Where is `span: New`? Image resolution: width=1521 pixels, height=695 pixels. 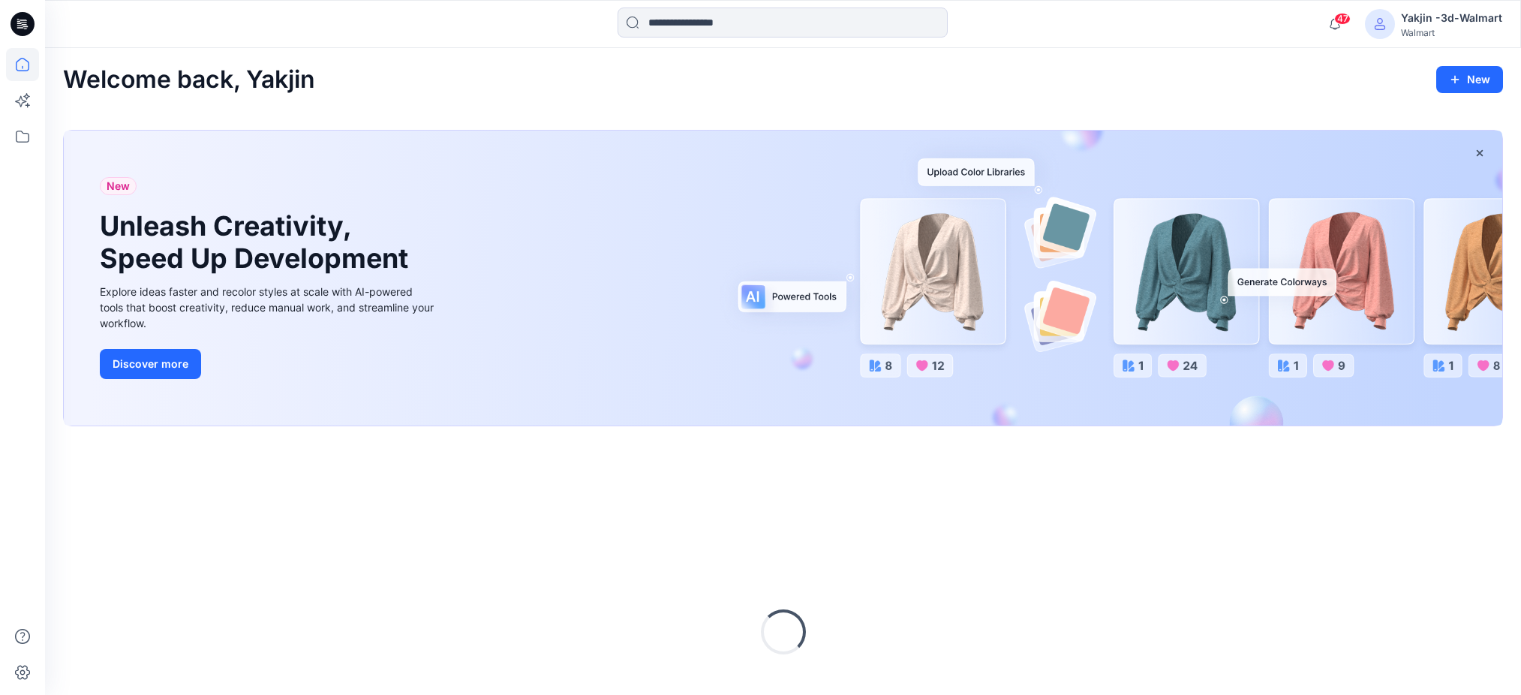 span: New is located at coordinates (118, 186).